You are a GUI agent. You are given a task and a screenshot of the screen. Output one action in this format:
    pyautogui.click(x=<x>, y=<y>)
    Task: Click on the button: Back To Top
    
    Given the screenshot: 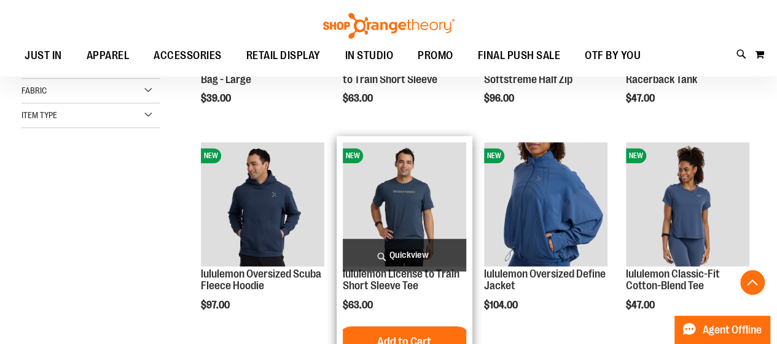 What is the action you would take?
    pyautogui.click(x=753, y=282)
    